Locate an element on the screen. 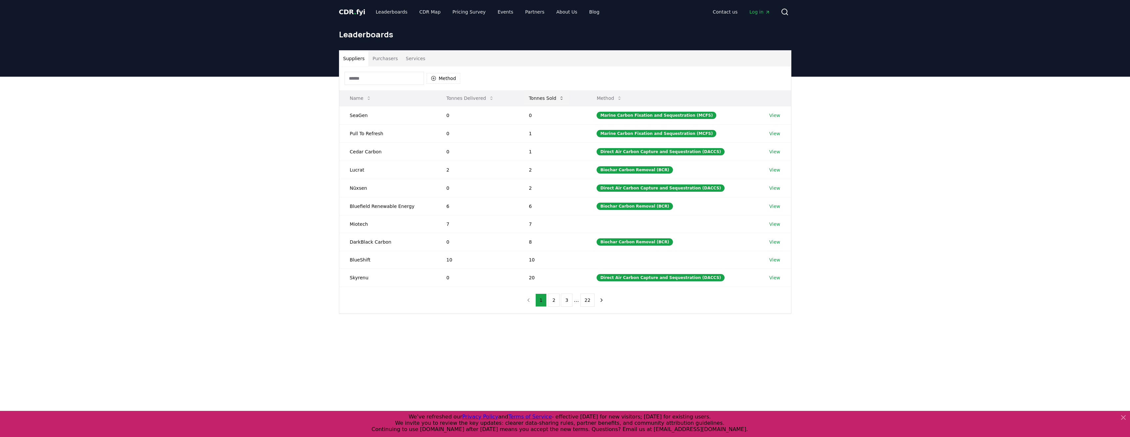  a: Log in is located at coordinates (760, 12).